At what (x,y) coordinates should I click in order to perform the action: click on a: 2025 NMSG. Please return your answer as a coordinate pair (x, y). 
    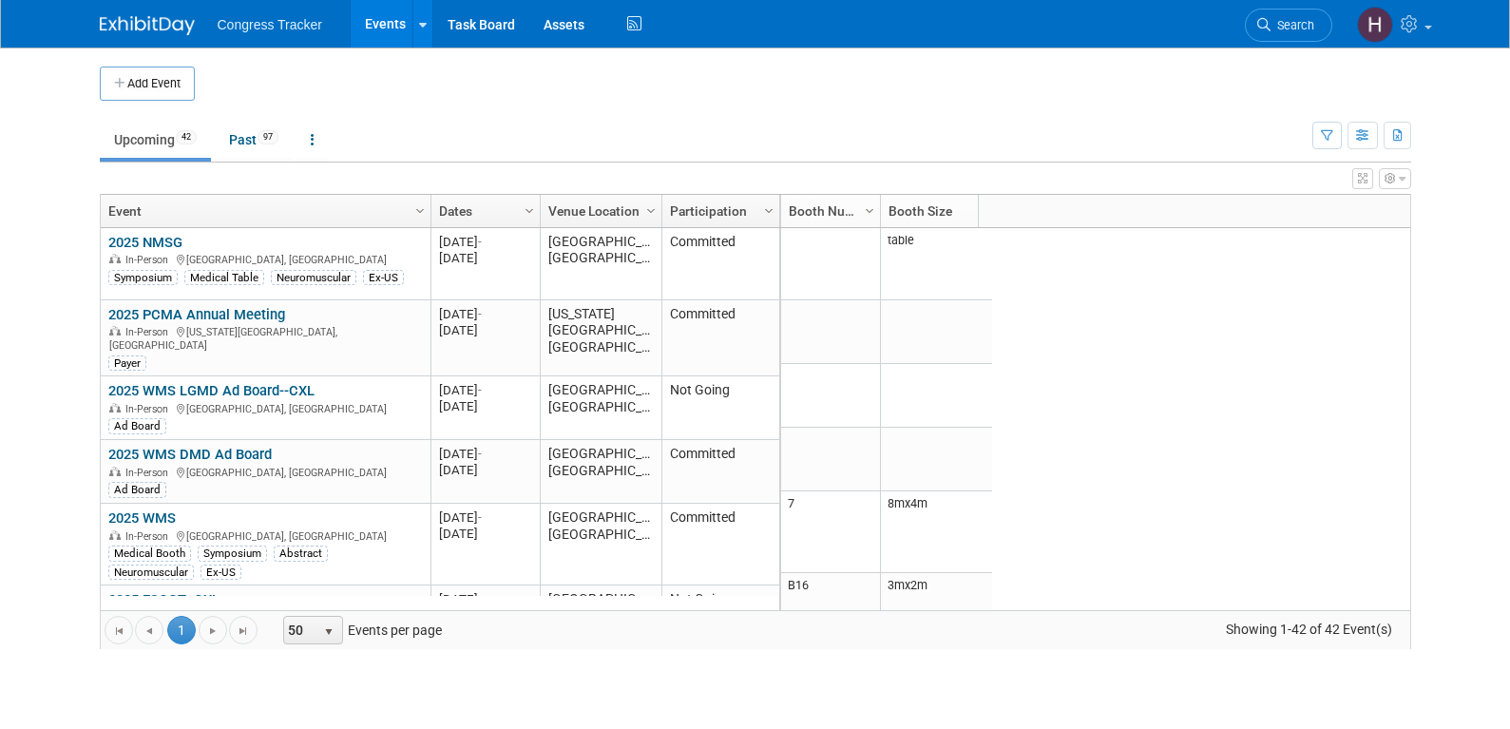
    Looking at the image, I should click on (145, 242).